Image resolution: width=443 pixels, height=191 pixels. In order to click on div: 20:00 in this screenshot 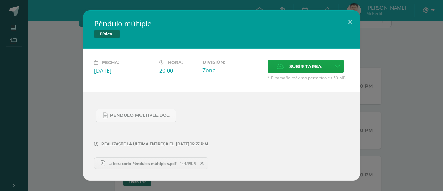, I will do `click(178, 71)`.